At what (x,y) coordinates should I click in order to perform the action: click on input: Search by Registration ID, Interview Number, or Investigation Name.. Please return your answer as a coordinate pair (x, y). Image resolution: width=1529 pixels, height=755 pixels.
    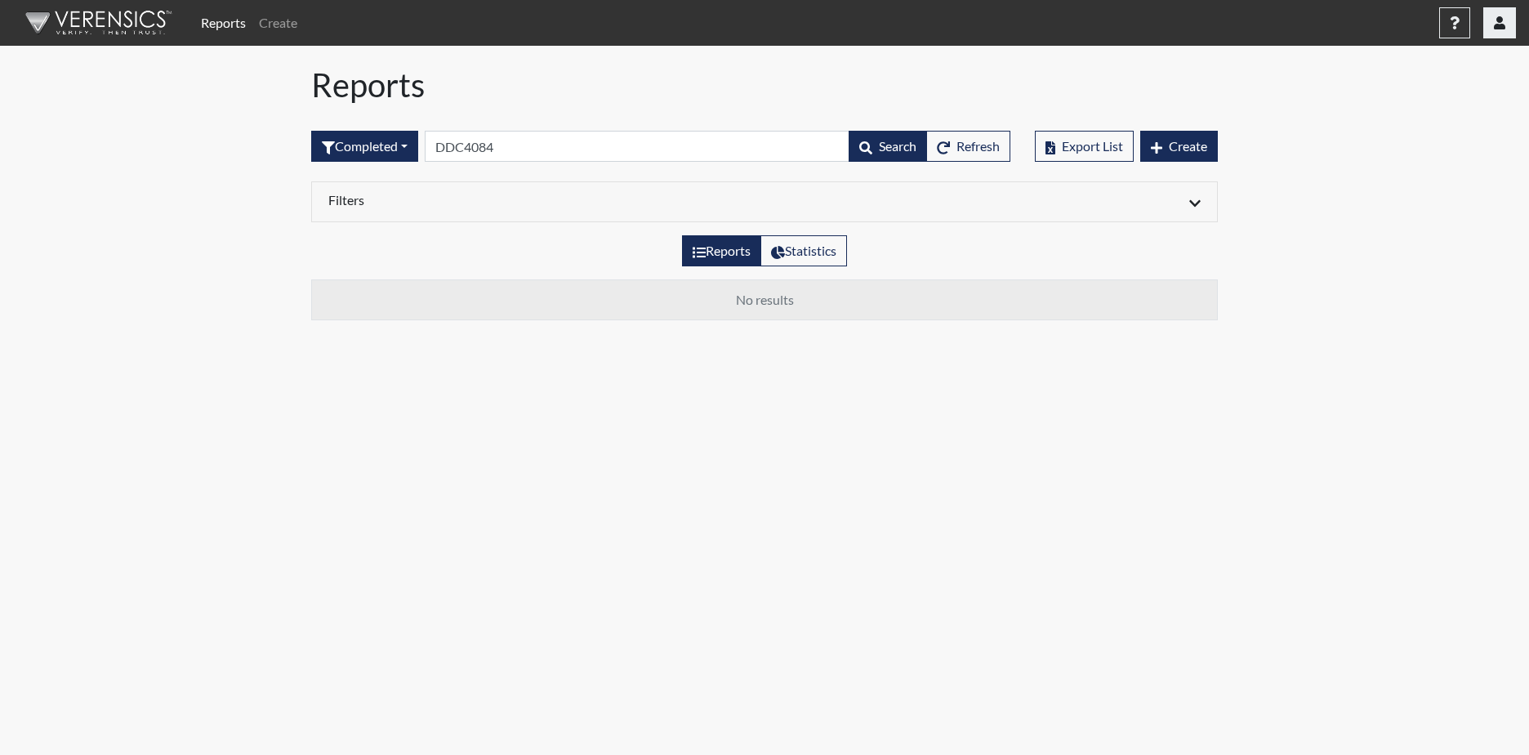
    Looking at the image, I should click on (637, 146).